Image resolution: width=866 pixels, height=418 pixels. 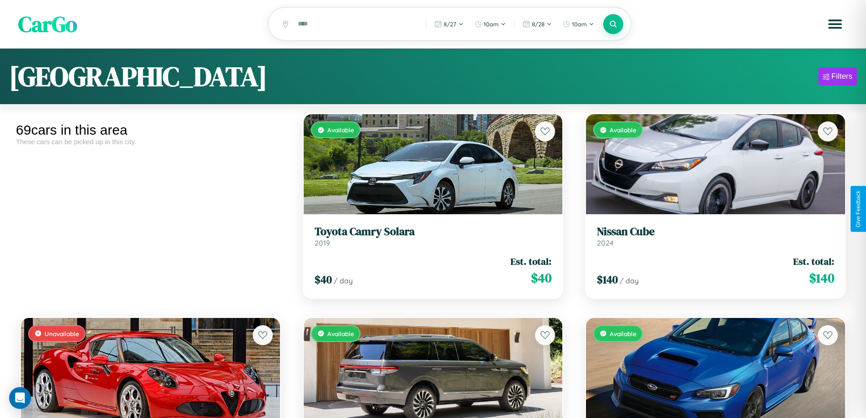 I want to click on h3: Nissan Cube, so click(x=715, y=231).